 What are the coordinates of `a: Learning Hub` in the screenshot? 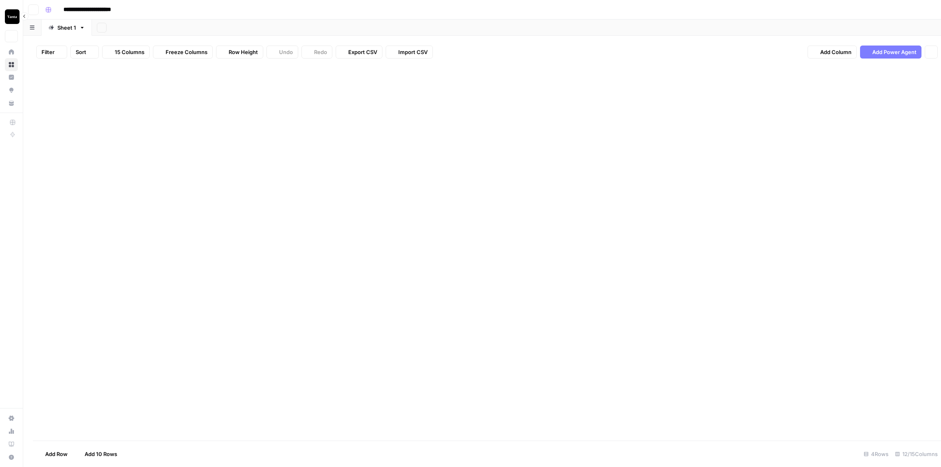 It's located at (11, 445).